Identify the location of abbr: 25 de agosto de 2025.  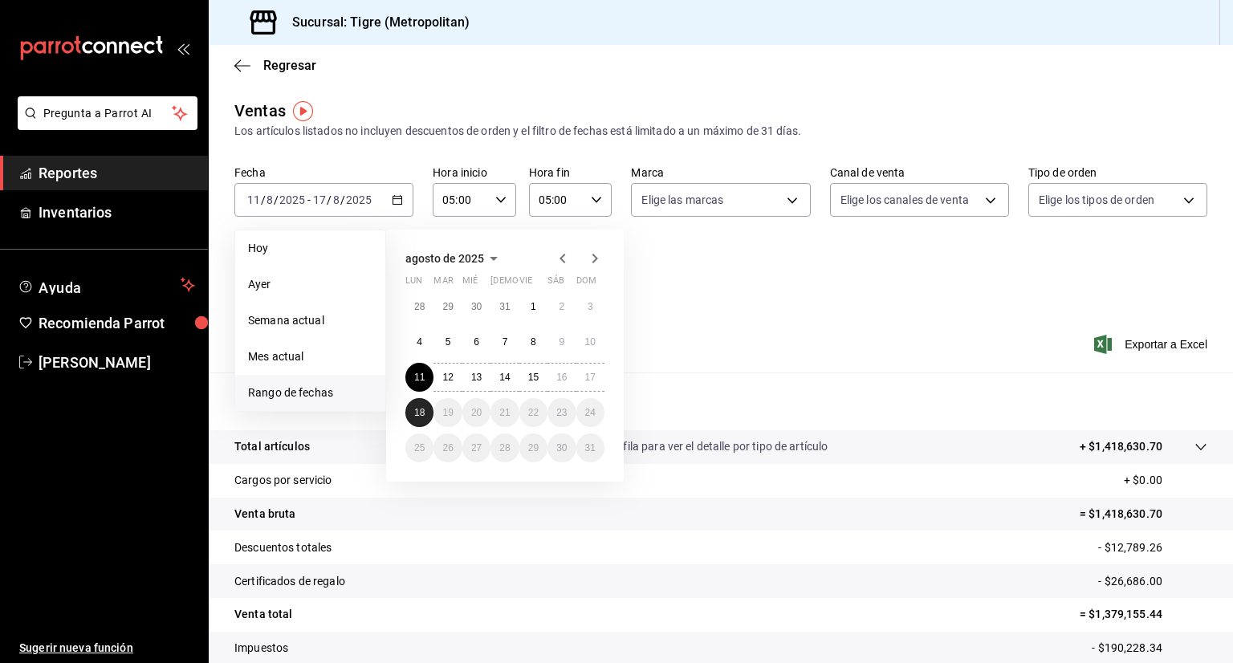
(419, 448).